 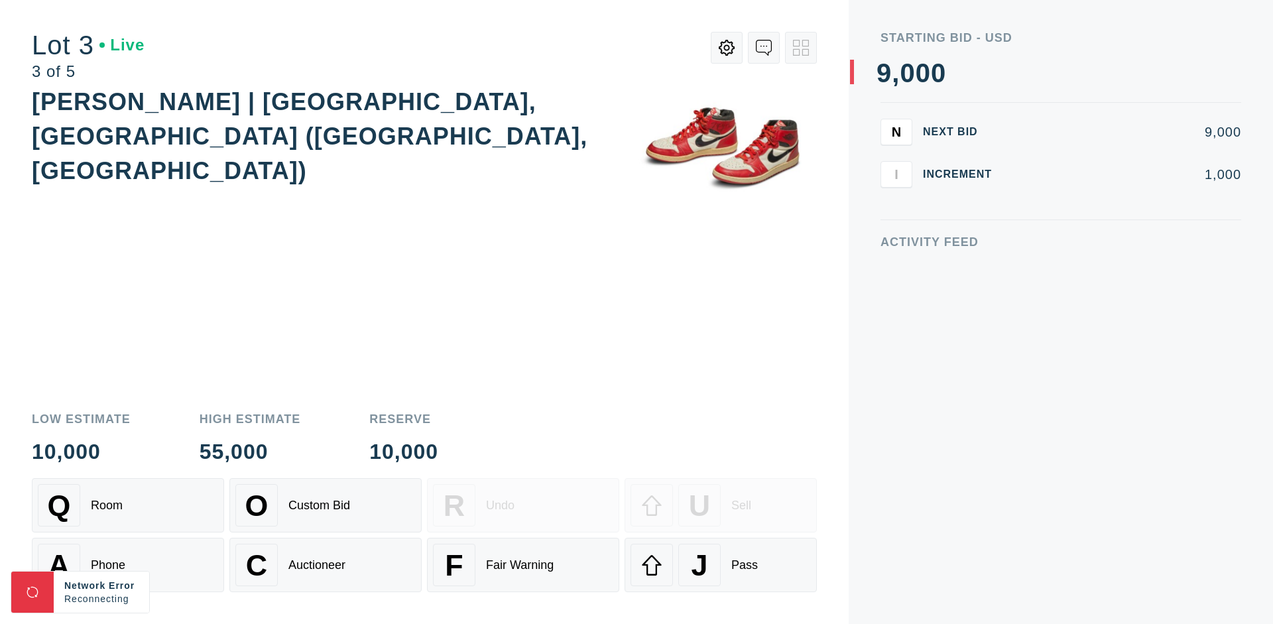 I want to click on div: High Estimate, so click(x=250, y=419).